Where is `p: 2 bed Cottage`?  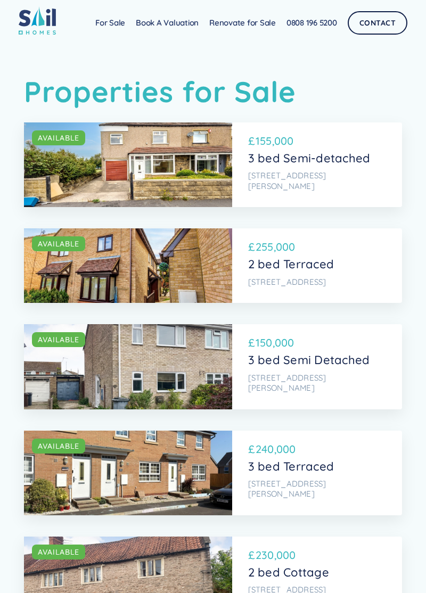
p: 2 bed Cottage is located at coordinates (316, 573).